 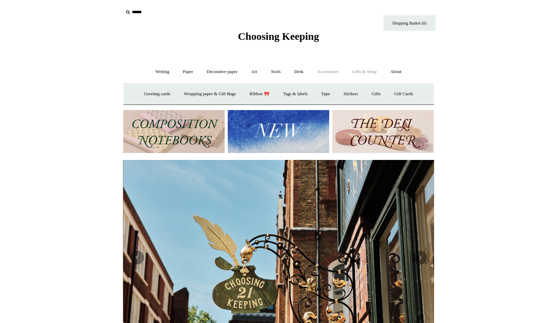 I want to click on button: Previous, so click(x=137, y=257).